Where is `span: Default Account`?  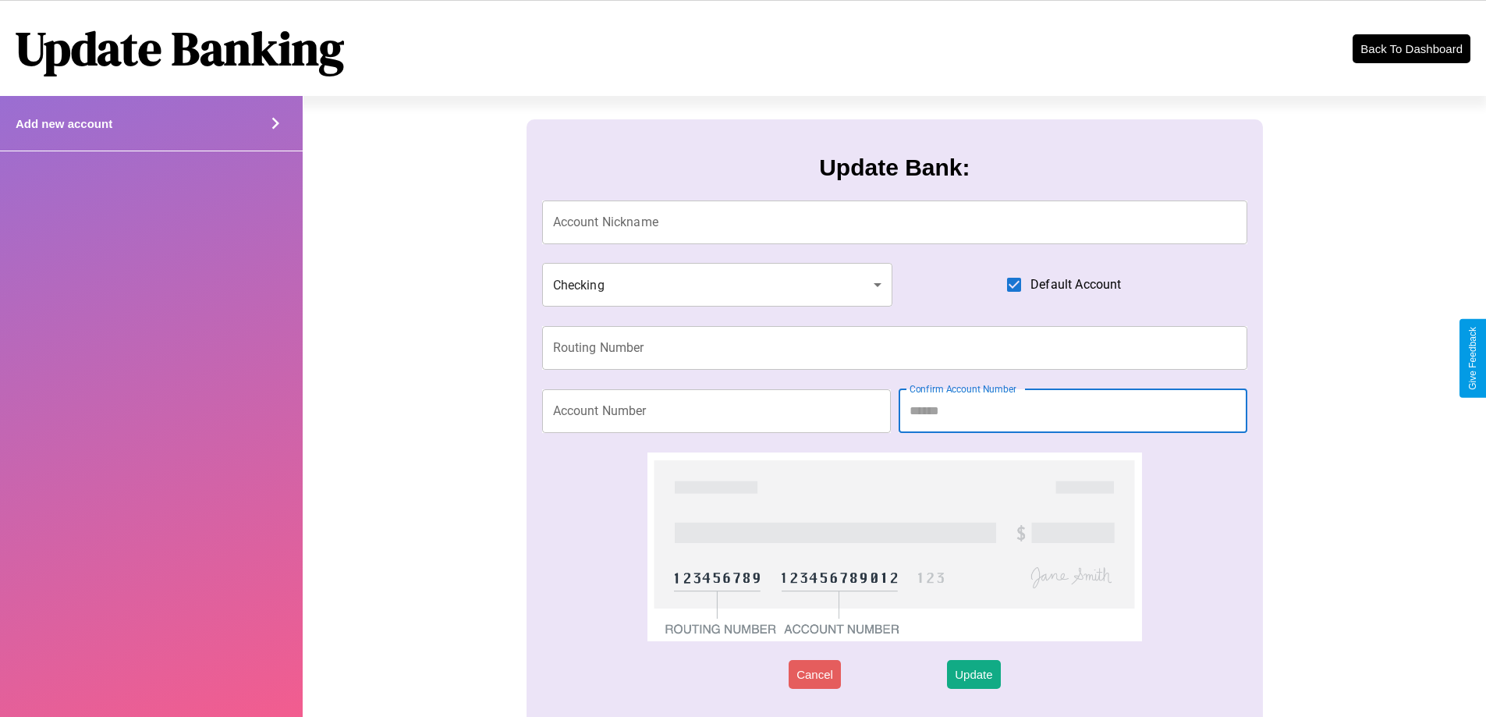
span: Default Account is located at coordinates (1076, 285).